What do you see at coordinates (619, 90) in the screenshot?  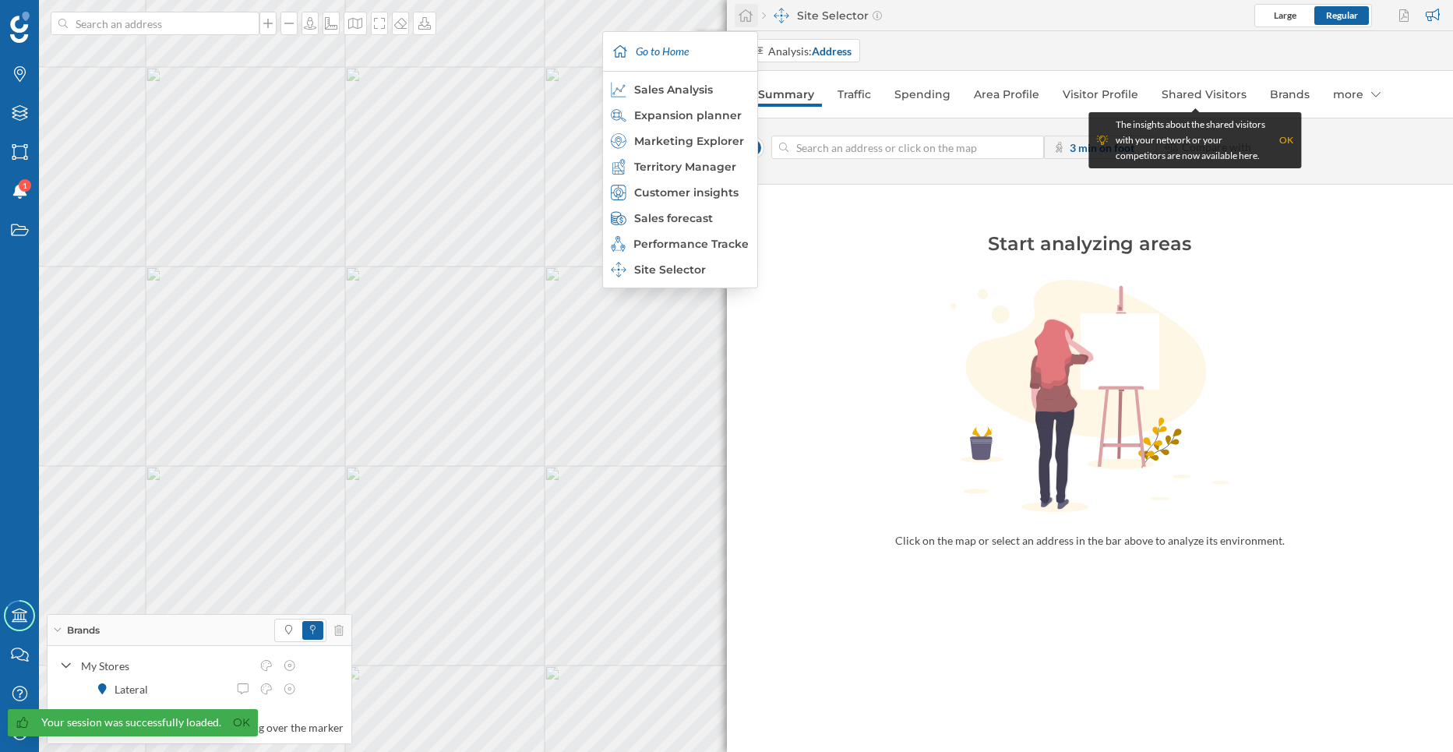 I see `img: sales-explainer.svg` at bounding box center [619, 90].